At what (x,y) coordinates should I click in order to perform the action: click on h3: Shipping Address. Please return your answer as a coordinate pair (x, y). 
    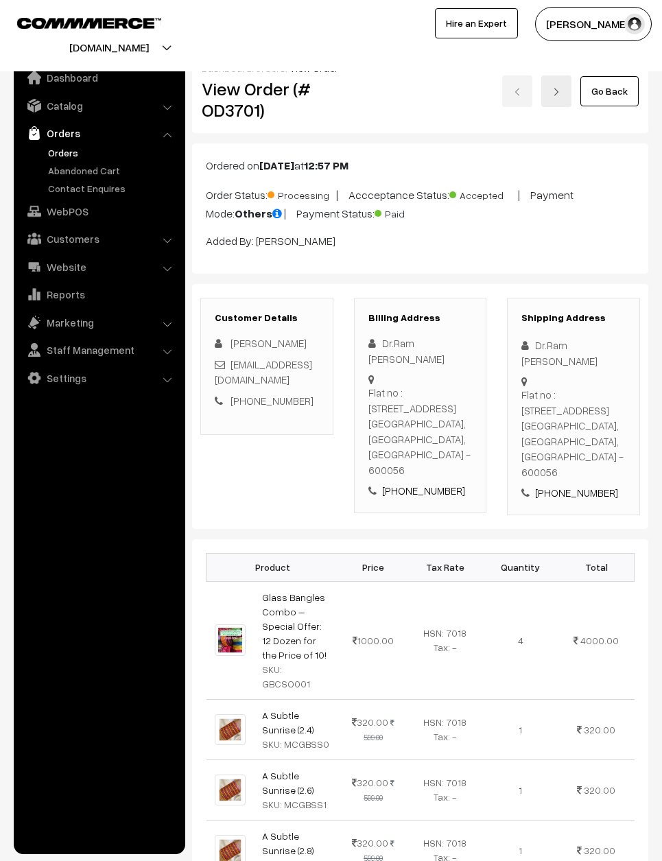
    Looking at the image, I should click on (573, 318).